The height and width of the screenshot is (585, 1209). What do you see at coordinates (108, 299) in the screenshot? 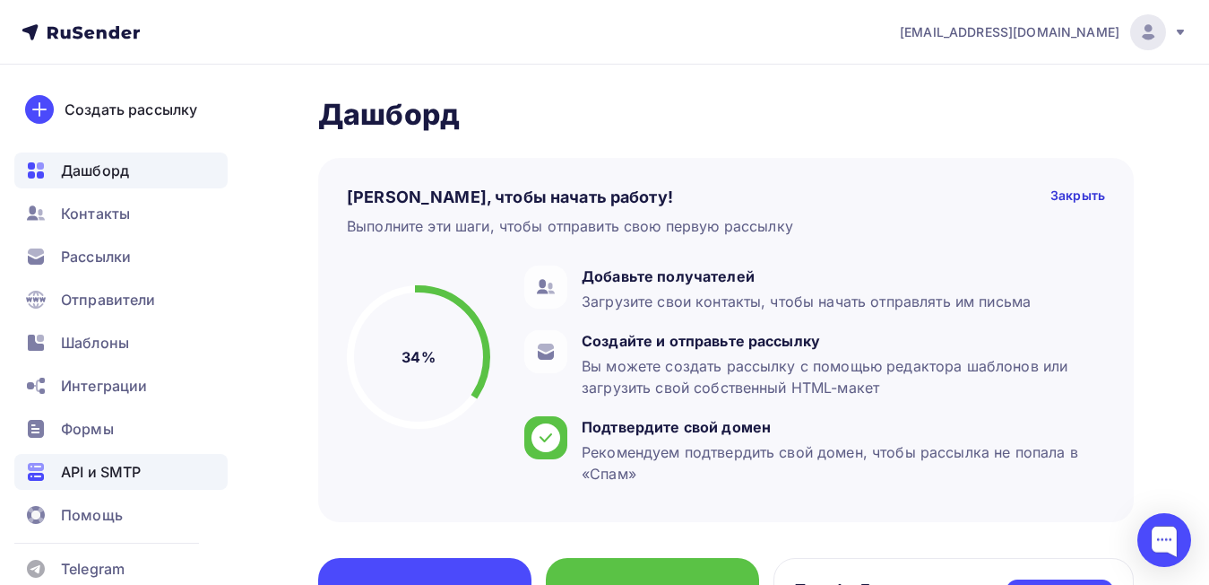
I see `span: Отправители` at bounding box center [108, 299].